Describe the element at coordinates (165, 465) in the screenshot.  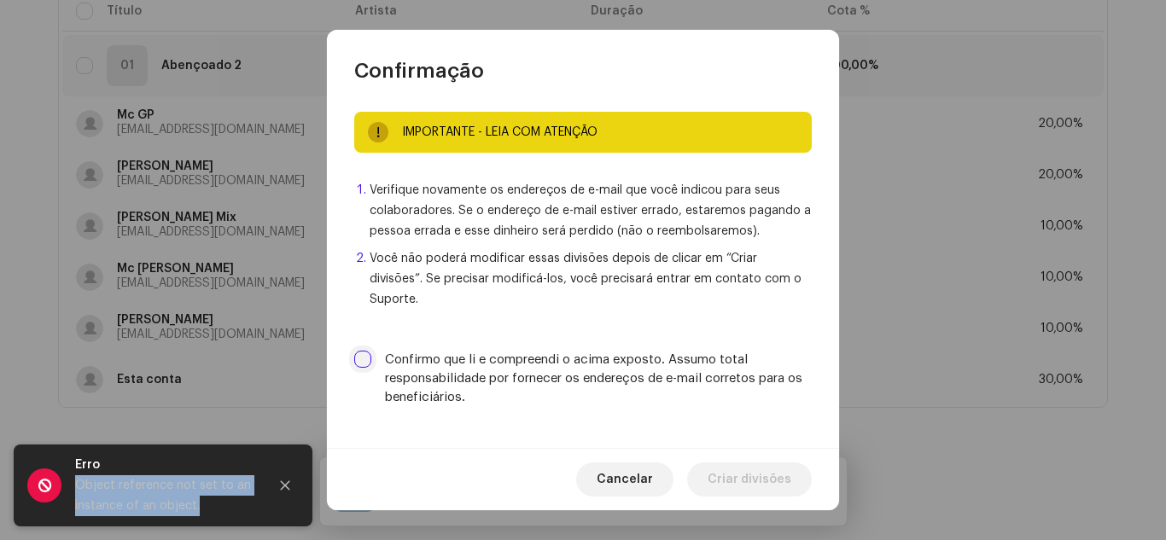
I see `div: Erro` at that location.